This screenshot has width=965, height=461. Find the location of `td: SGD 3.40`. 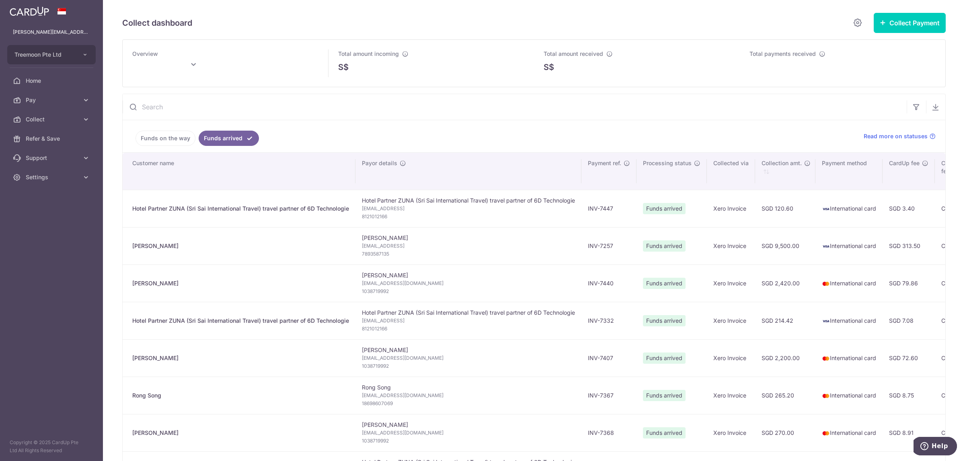

td: SGD 3.40 is located at coordinates (908, 208).